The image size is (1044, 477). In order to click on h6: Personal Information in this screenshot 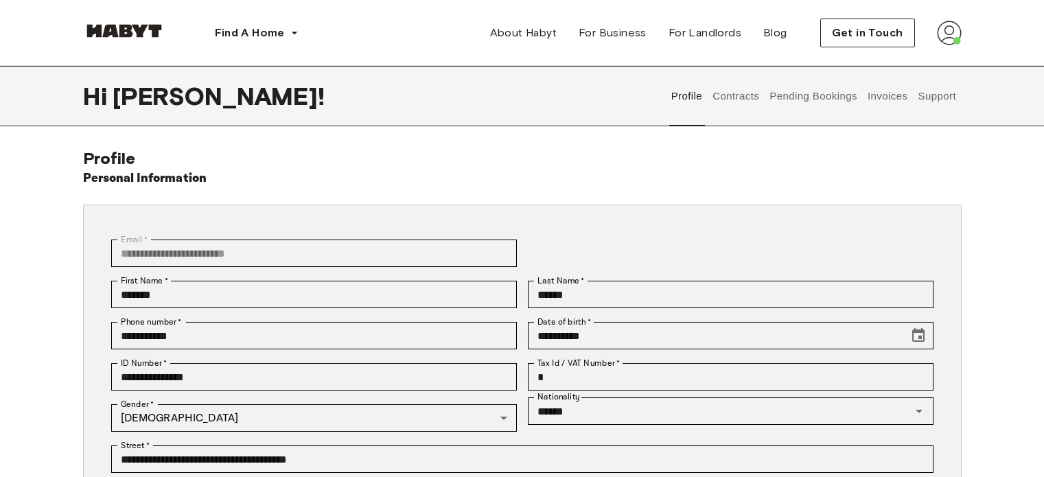, I will do `click(145, 178)`.